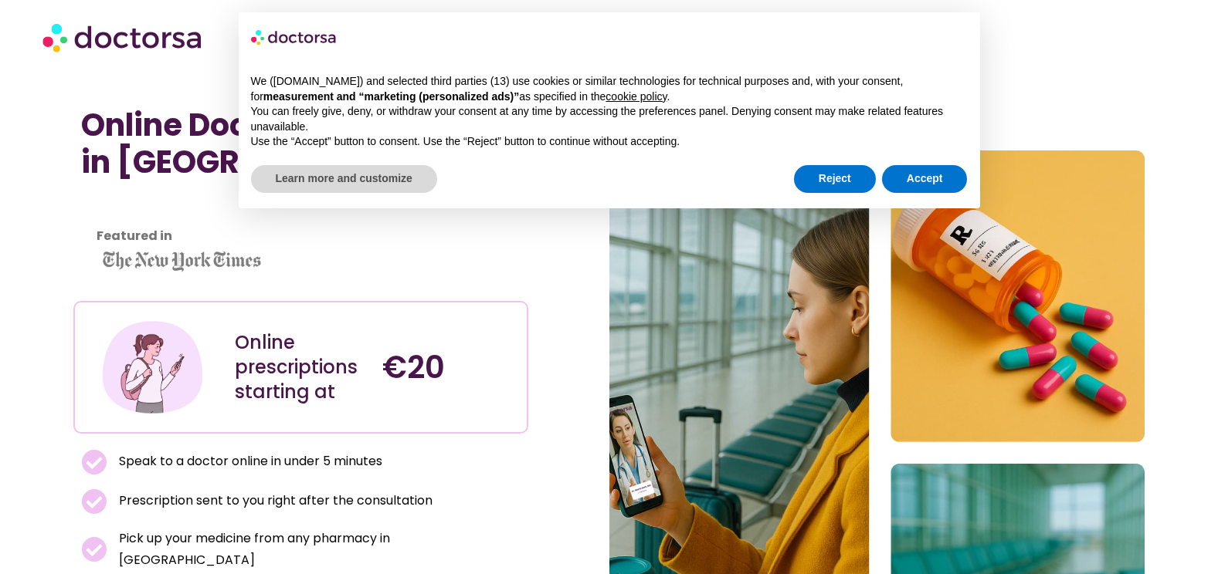 Image resolution: width=1218 pixels, height=574 pixels. What do you see at coordinates (294, 37) in the screenshot?
I see `img: logo` at bounding box center [294, 37].